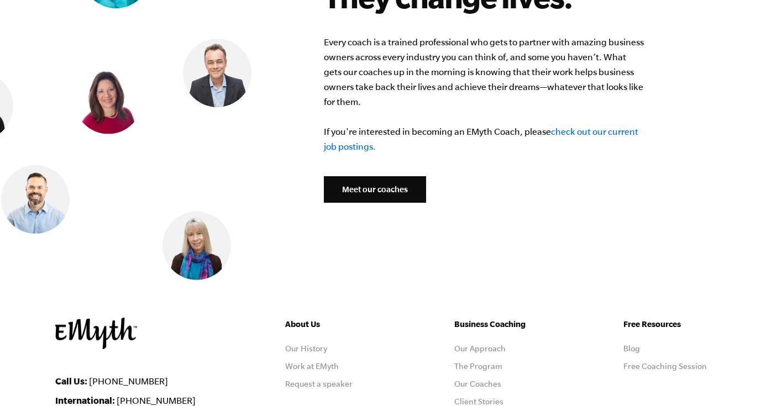 This screenshot has height=406, width=782. What do you see at coordinates (108, 100) in the screenshot?
I see `img: Vicky Gavrias, EMyth Business Coach` at bounding box center [108, 100].